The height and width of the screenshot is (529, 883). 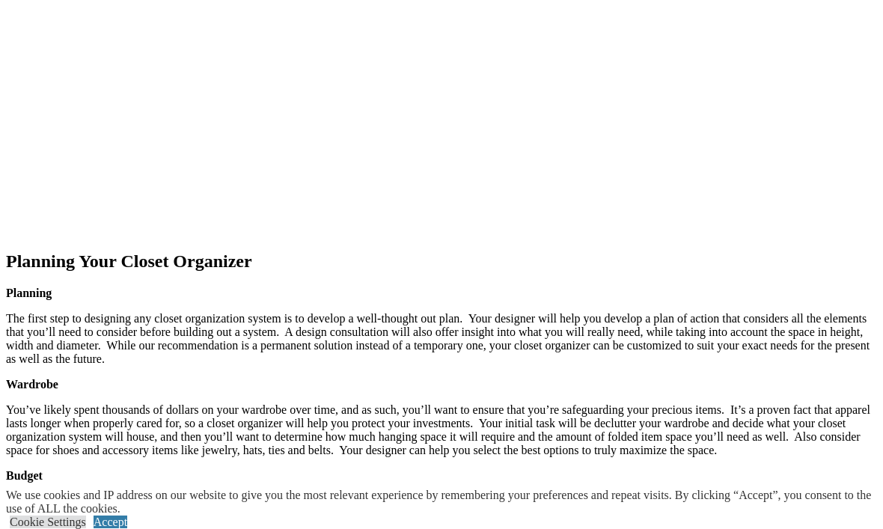 What do you see at coordinates (442, 339) in the screenshot?
I see `p: The first step to designing any closet organization system is to develop a well-thought out plan....` at bounding box center [442, 339].